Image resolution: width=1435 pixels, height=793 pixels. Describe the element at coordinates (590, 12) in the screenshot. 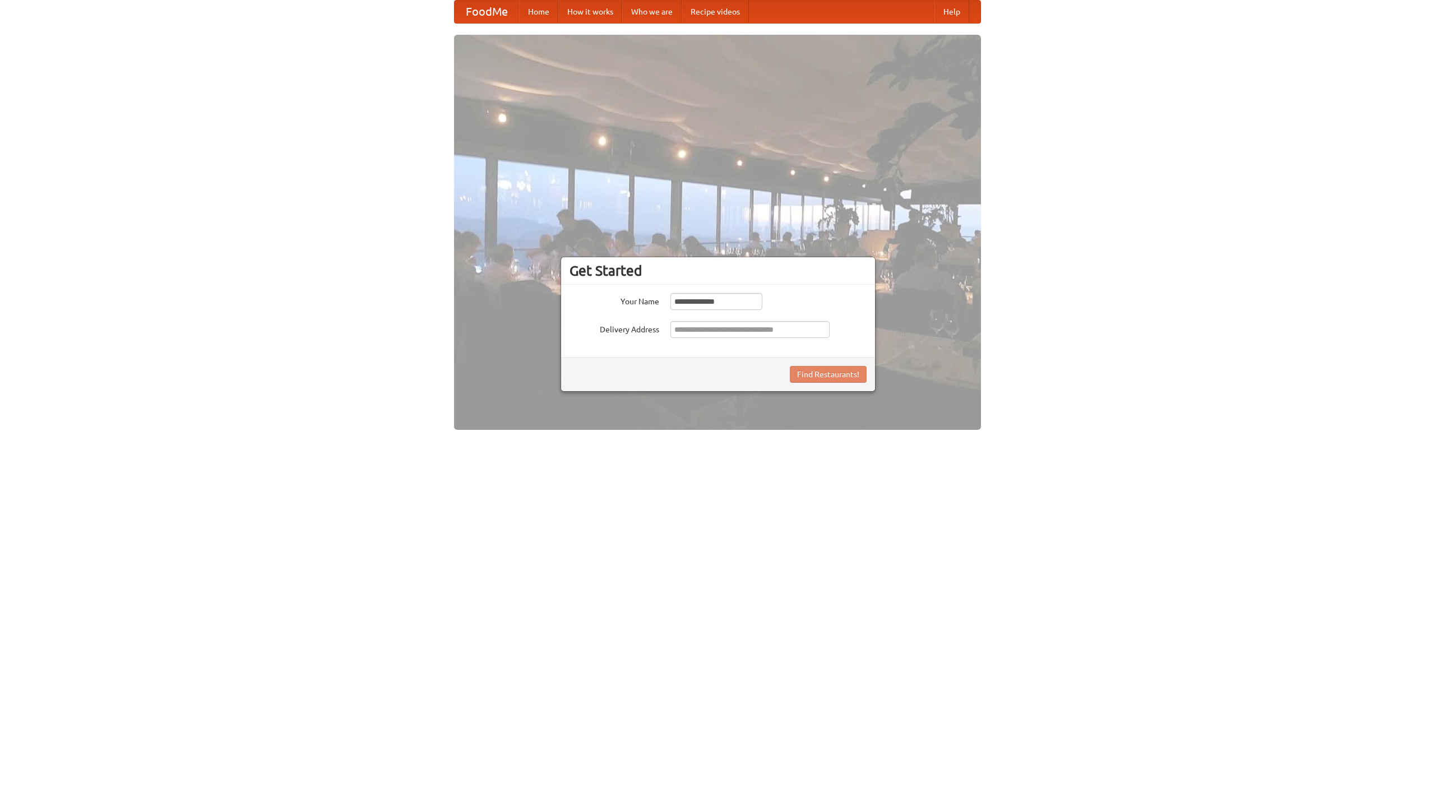

I see `a: How it works` at that location.